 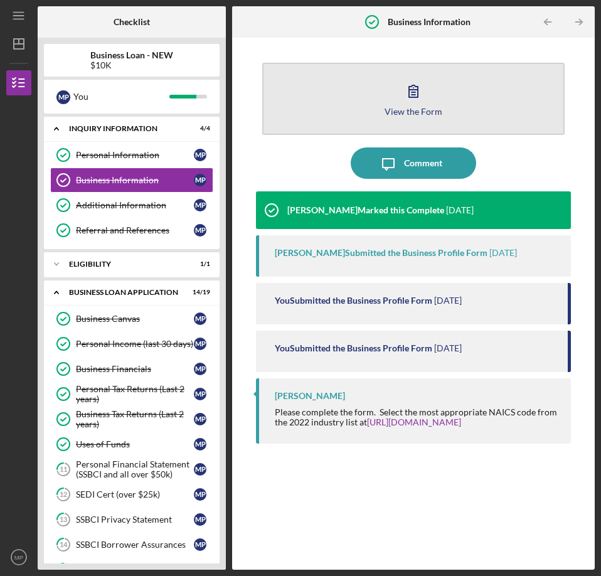 What do you see at coordinates (414, 163) in the screenshot?
I see `button: Comment` at bounding box center [414, 163].